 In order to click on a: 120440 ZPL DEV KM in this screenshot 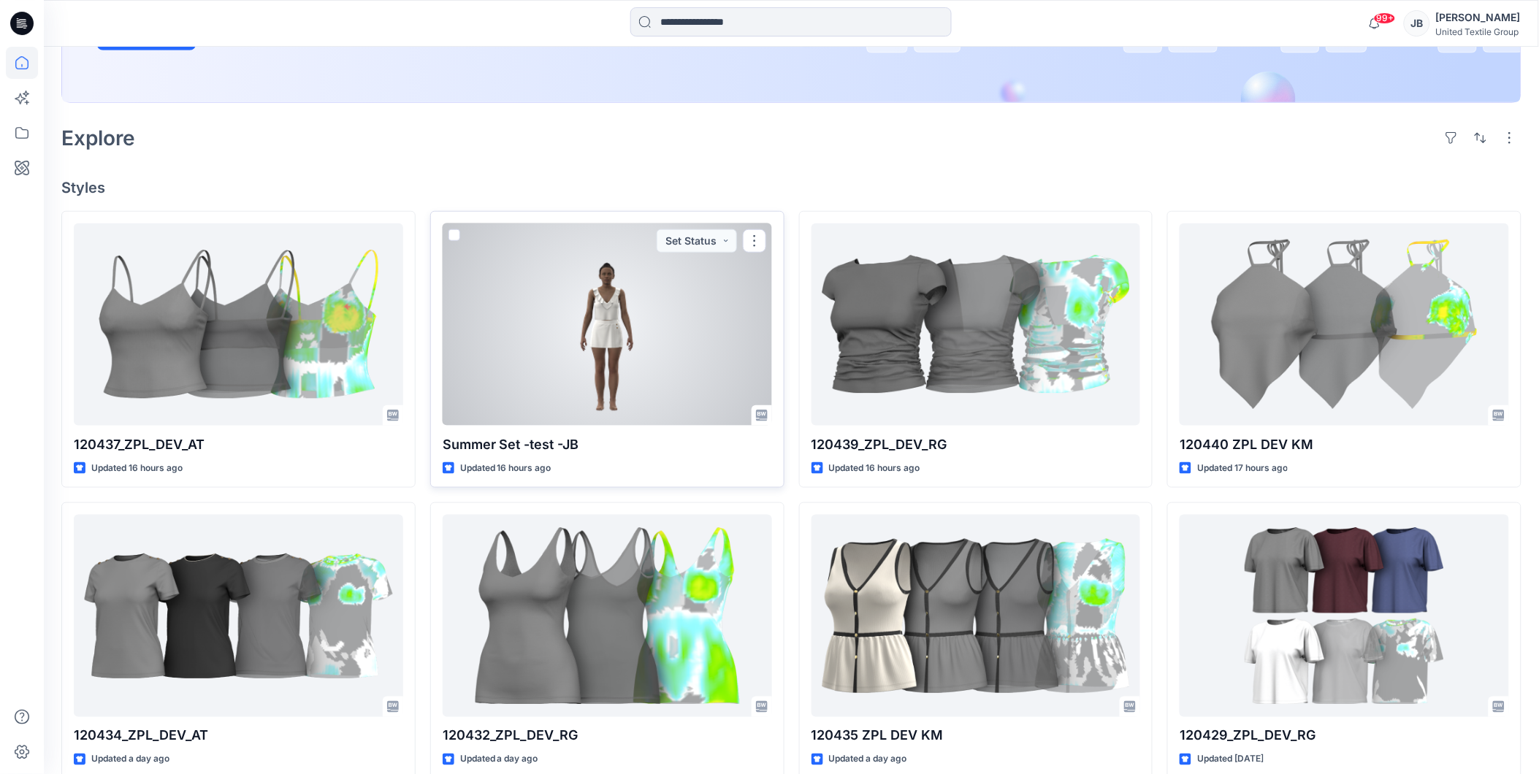, I will do `click(1344, 324)`.